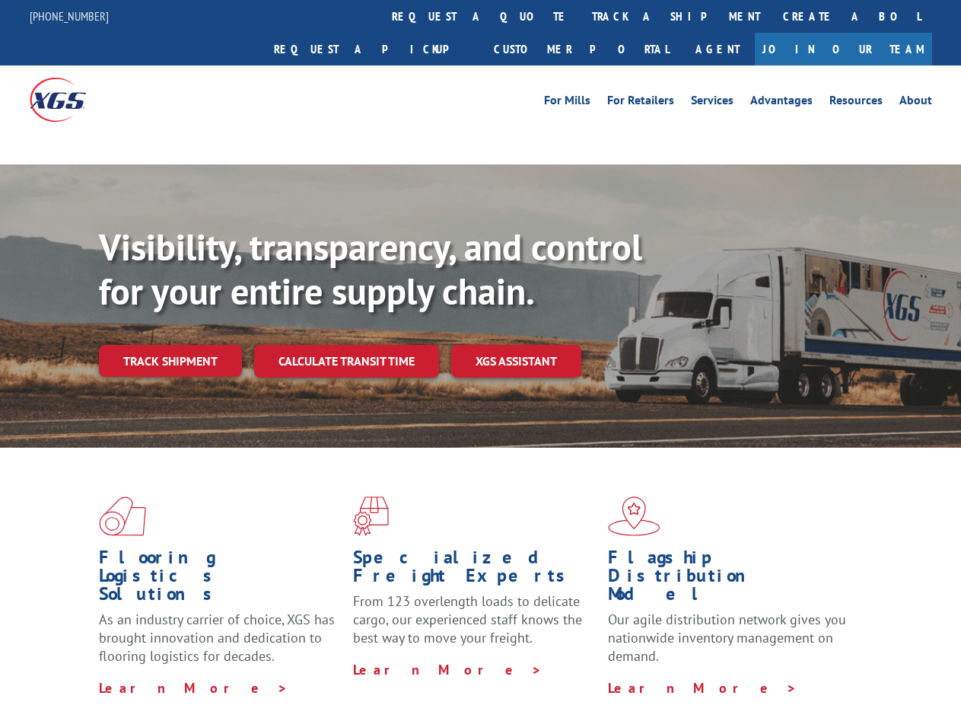 The width and height of the screenshot is (961, 718). What do you see at coordinates (371, 516) in the screenshot?
I see `img: xgs-icon-focused-on-flooring-red` at bounding box center [371, 516].